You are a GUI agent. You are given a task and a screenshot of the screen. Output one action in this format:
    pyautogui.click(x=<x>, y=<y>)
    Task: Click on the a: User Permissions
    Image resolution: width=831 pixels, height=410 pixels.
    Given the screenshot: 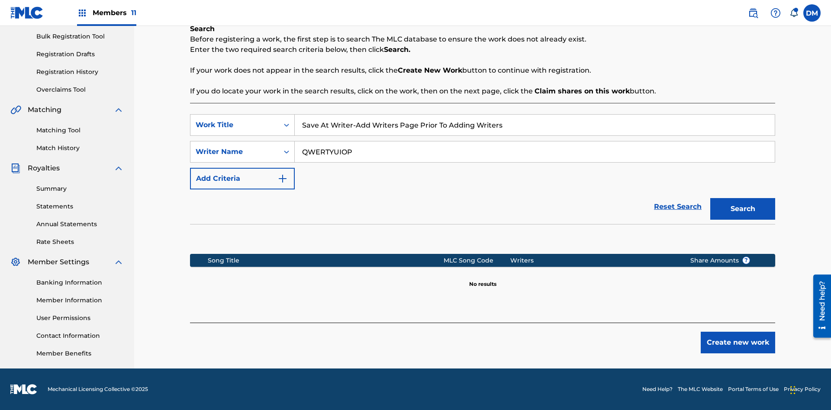 What is the action you would take?
    pyautogui.click(x=80, y=318)
    